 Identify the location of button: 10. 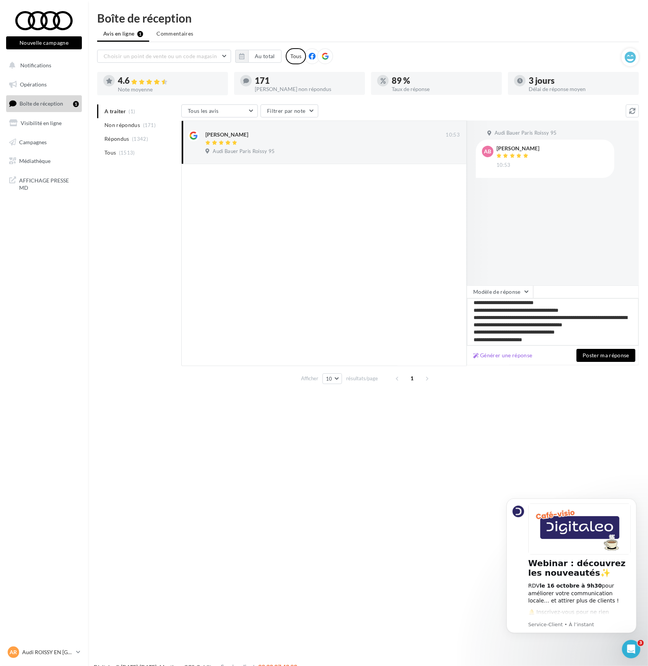
(332, 379).